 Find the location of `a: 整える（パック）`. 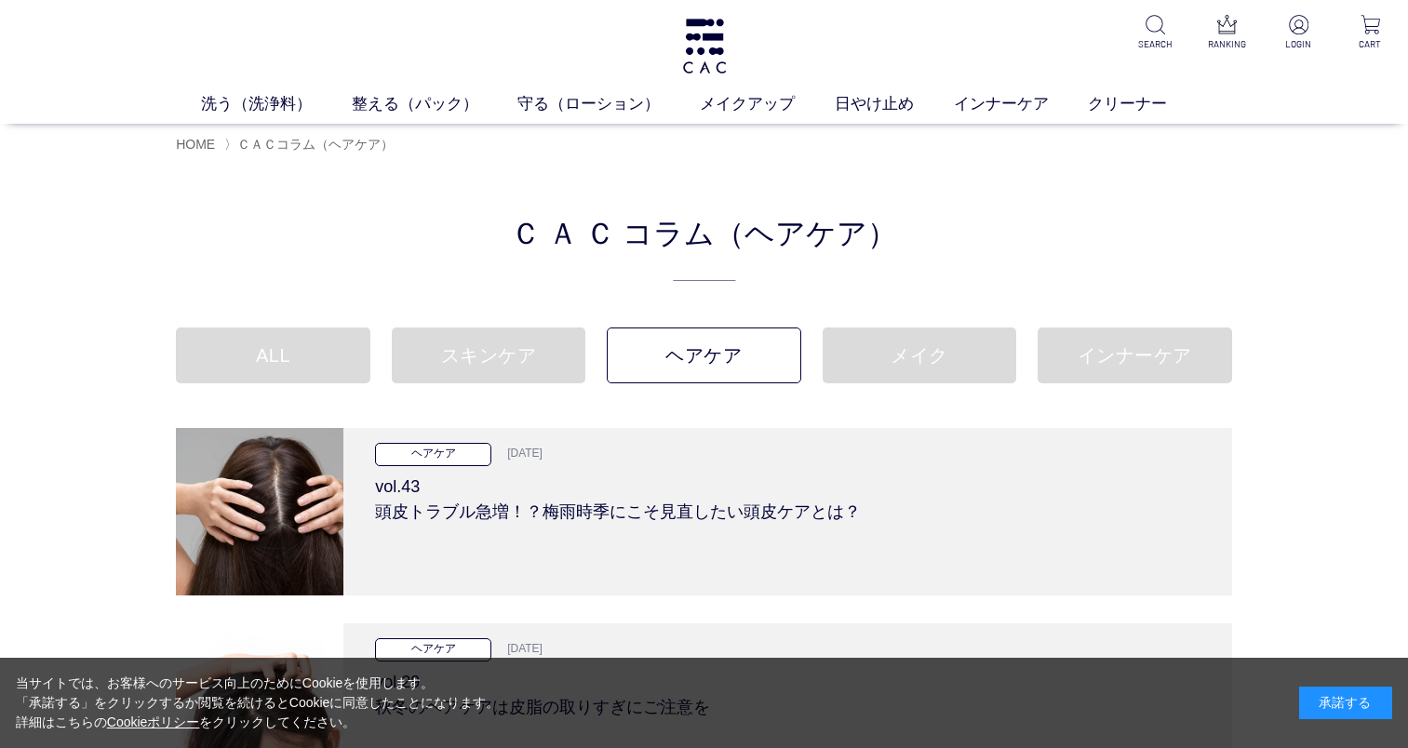

a: 整える（パック） is located at coordinates (435, 104).